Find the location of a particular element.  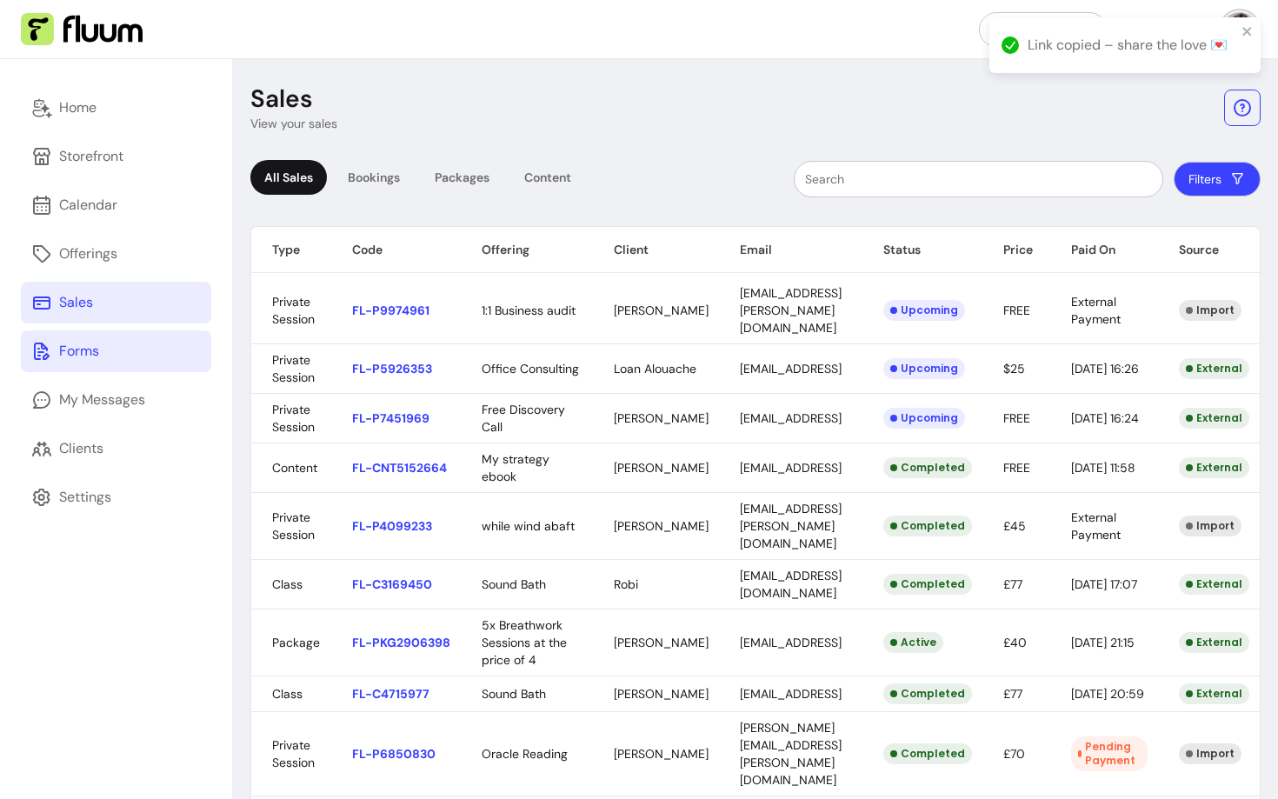

a: Offerings is located at coordinates (116, 254).